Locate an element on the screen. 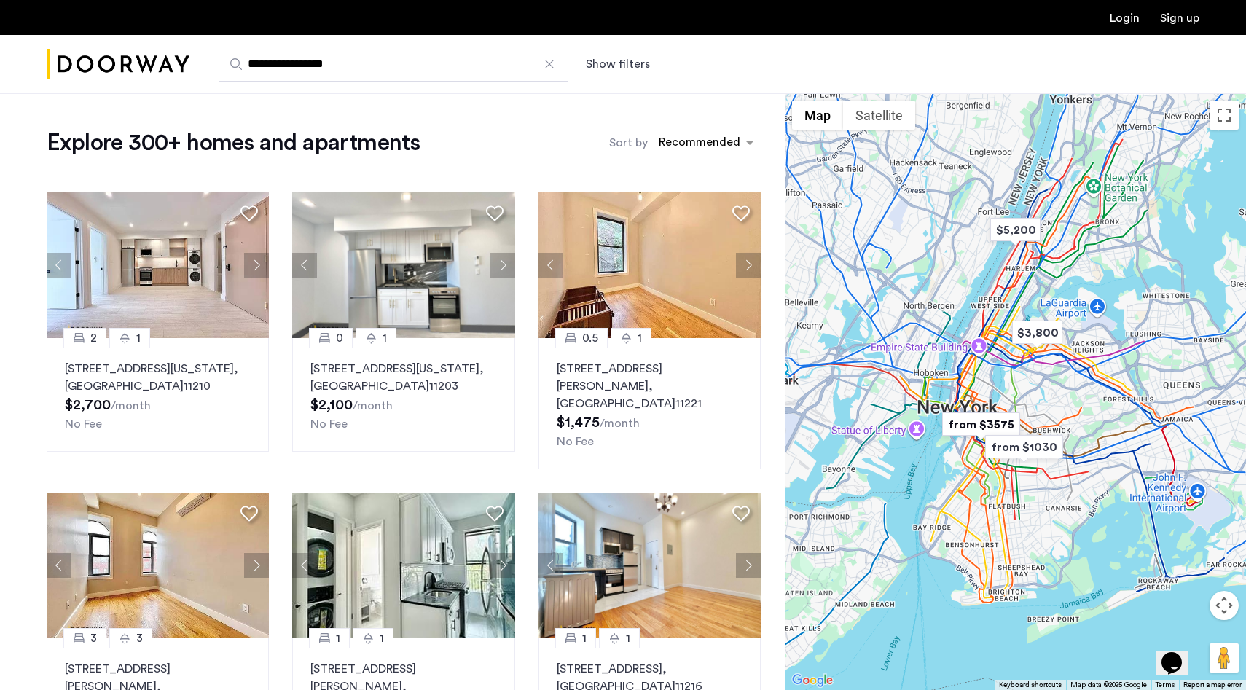 This screenshot has width=1246, height=690. span: 0 is located at coordinates (340, 338).